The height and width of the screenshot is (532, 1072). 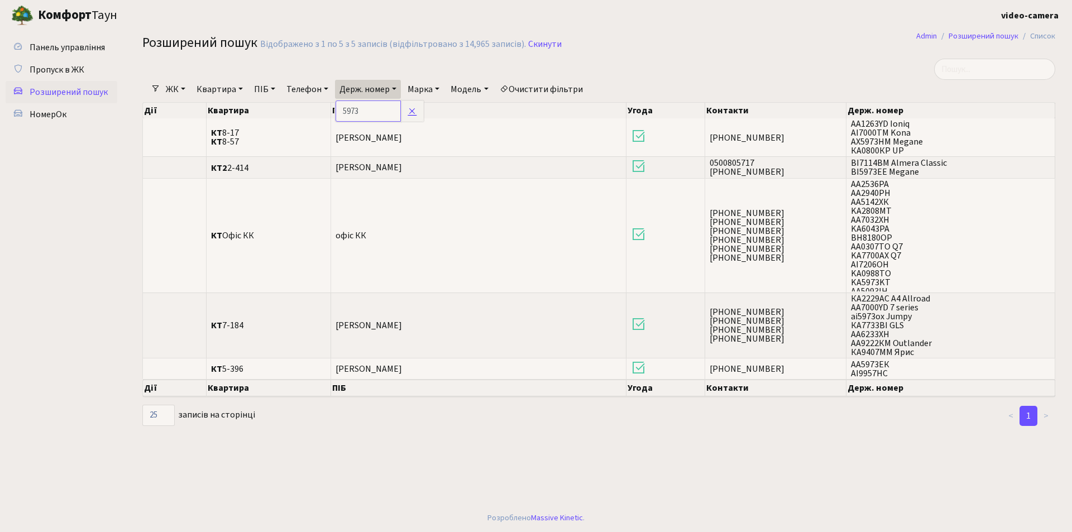 What do you see at coordinates (269, 369) in the screenshot?
I see `span: 5-396` at bounding box center [269, 369].